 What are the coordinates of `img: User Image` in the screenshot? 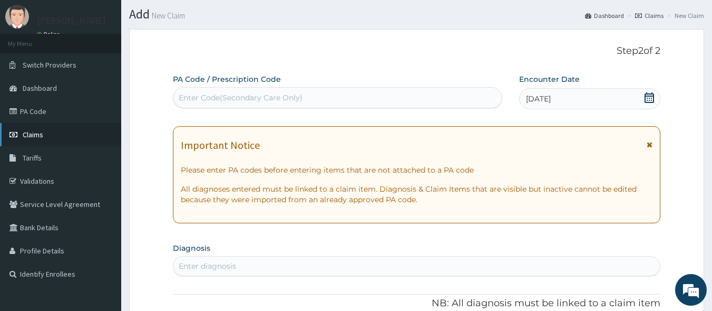 It's located at (17, 16).